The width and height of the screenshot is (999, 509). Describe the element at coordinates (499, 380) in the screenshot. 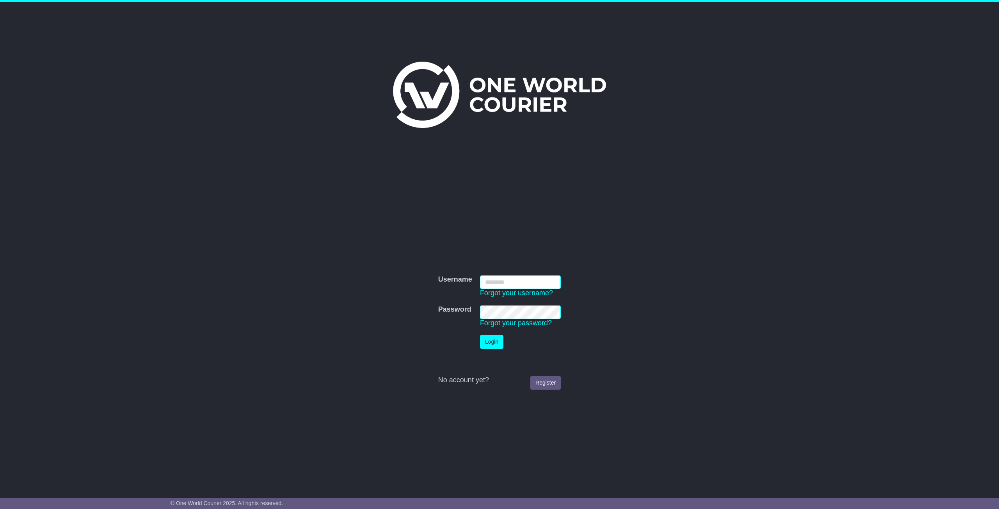

I see `div: No account yet?` at that location.